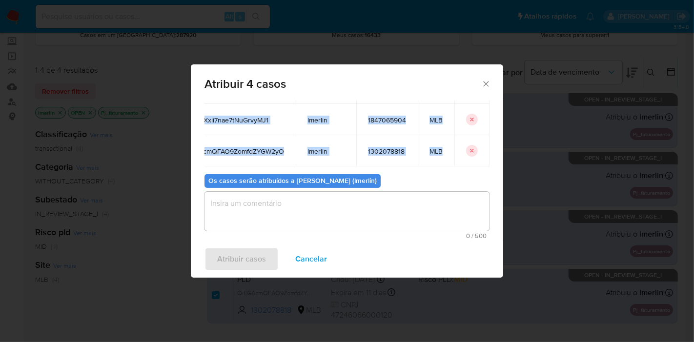 This screenshot has width=694, height=342. What do you see at coordinates (347, 171) in the screenshot?
I see `div: assign-modal` at bounding box center [347, 171].